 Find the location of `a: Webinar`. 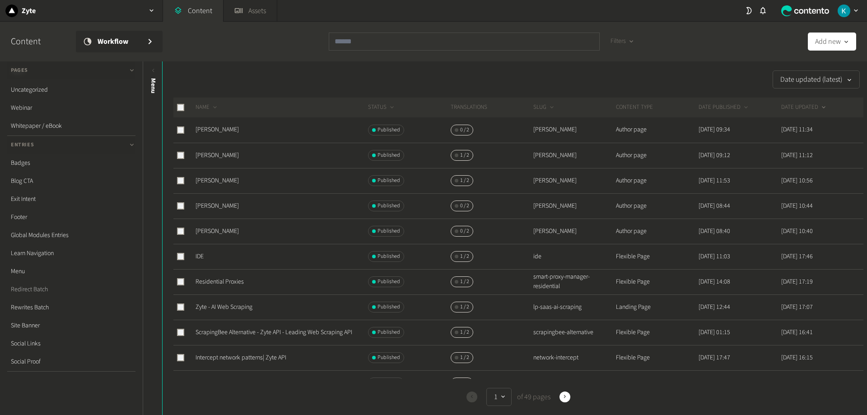

a: Webinar is located at coordinates (71, 108).